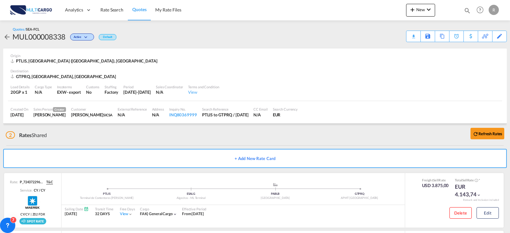  I want to click on div: Free Days, so click(128, 209).